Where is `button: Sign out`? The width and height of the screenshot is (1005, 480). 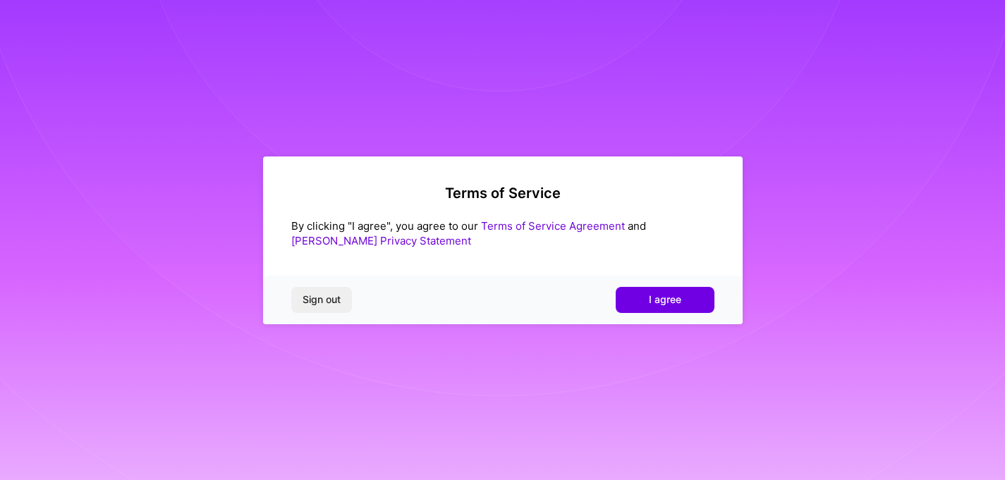 button: Sign out is located at coordinates (322, 300).